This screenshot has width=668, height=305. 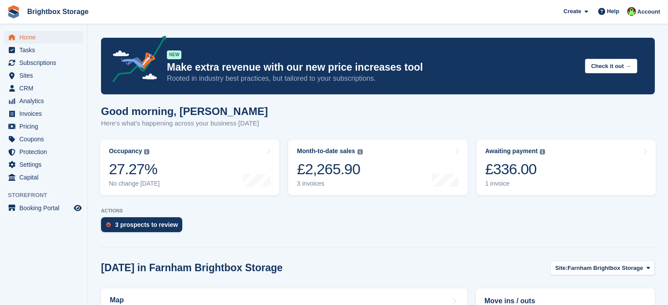 I want to click on span: Subscriptions, so click(x=46, y=63).